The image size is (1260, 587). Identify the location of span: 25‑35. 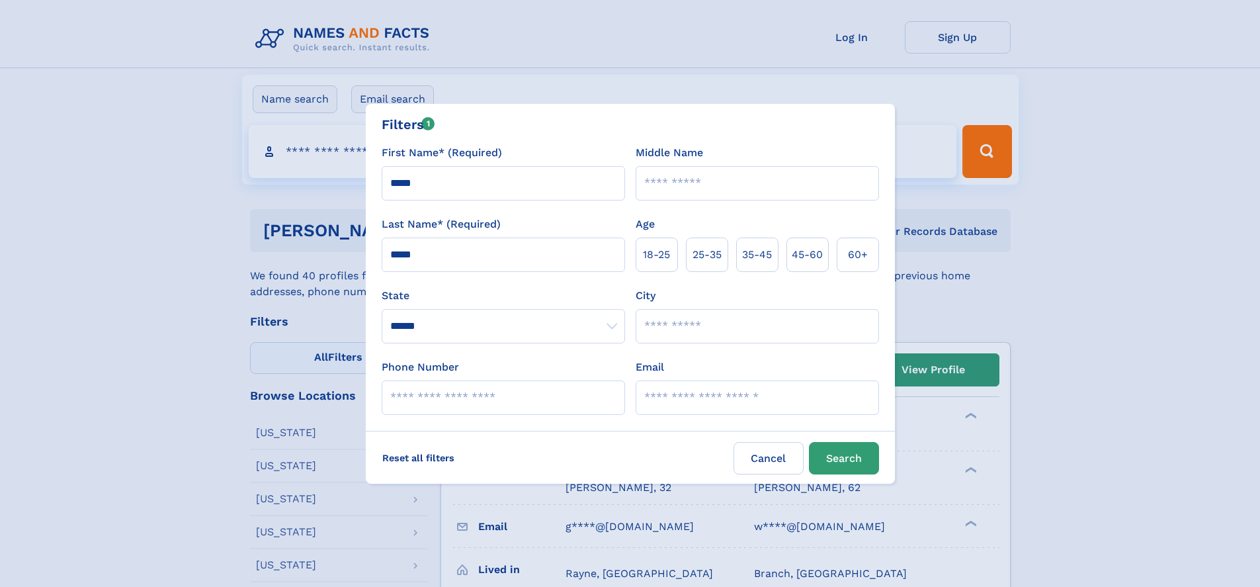
(707, 255).